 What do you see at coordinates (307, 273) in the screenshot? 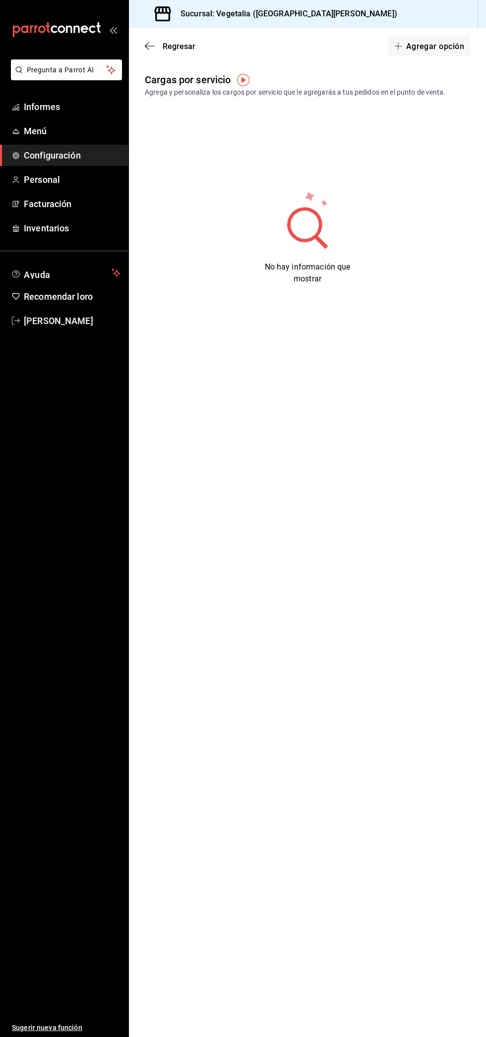
I see `font: No hay información que mostrar` at bounding box center [307, 273].